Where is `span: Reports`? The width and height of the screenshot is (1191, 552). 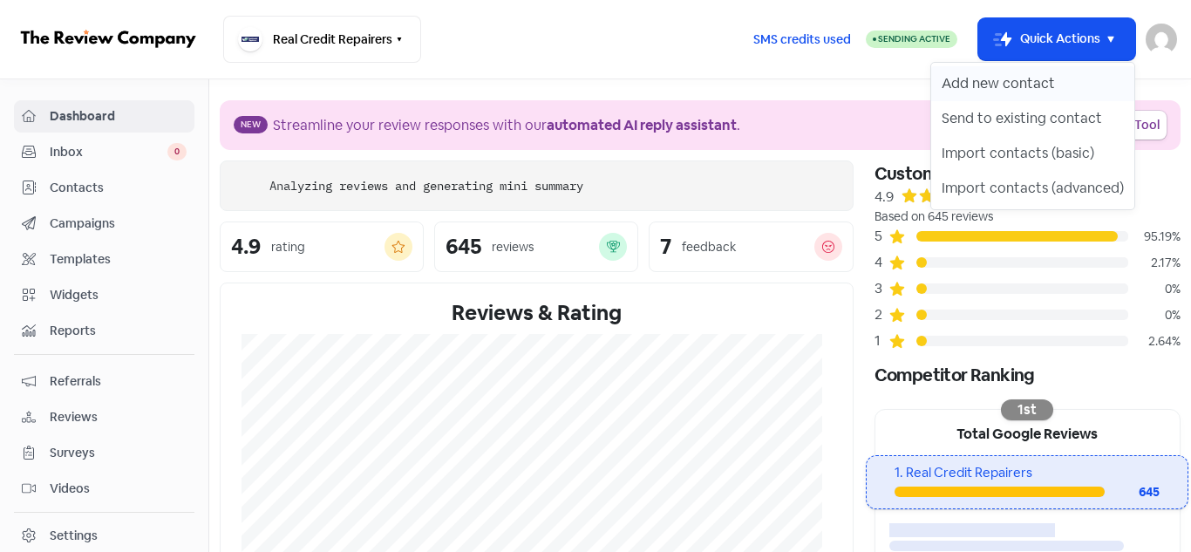
span: Reports is located at coordinates (118, 330).